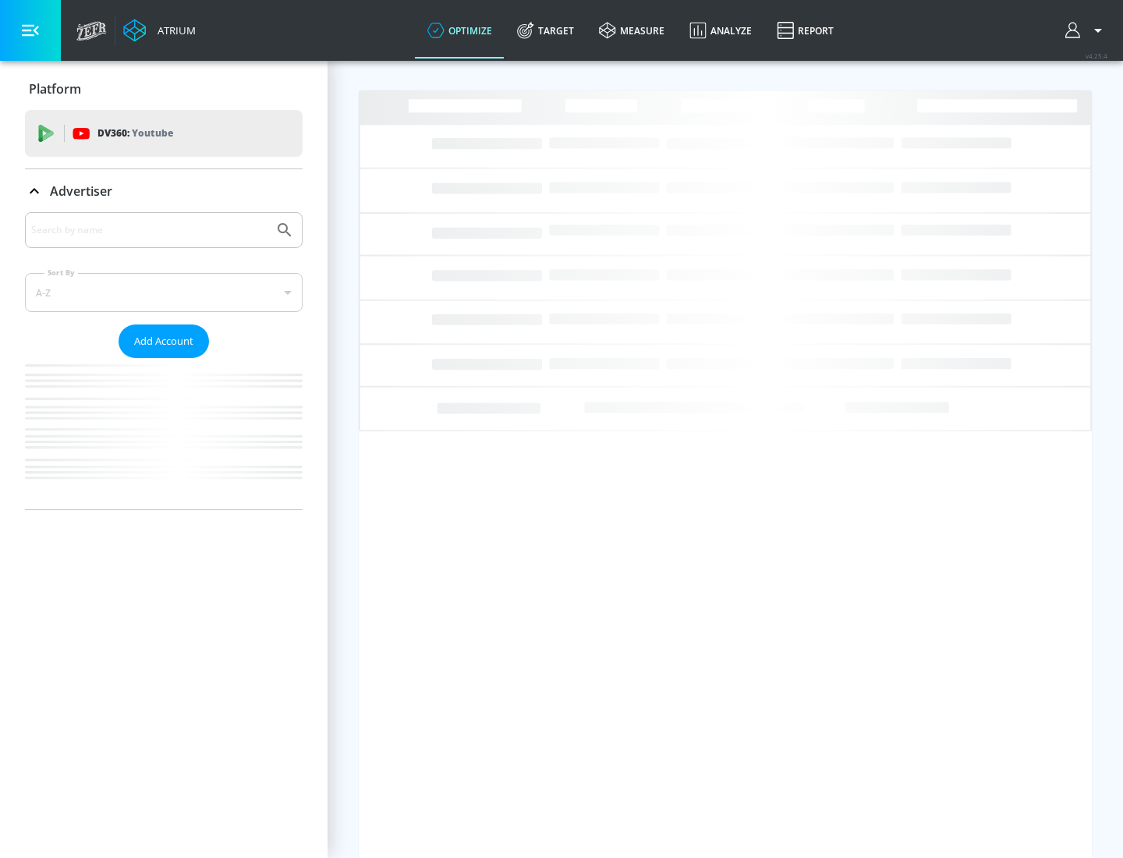  What do you see at coordinates (149, 230) in the screenshot?
I see `input: Search by name` at bounding box center [149, 230].